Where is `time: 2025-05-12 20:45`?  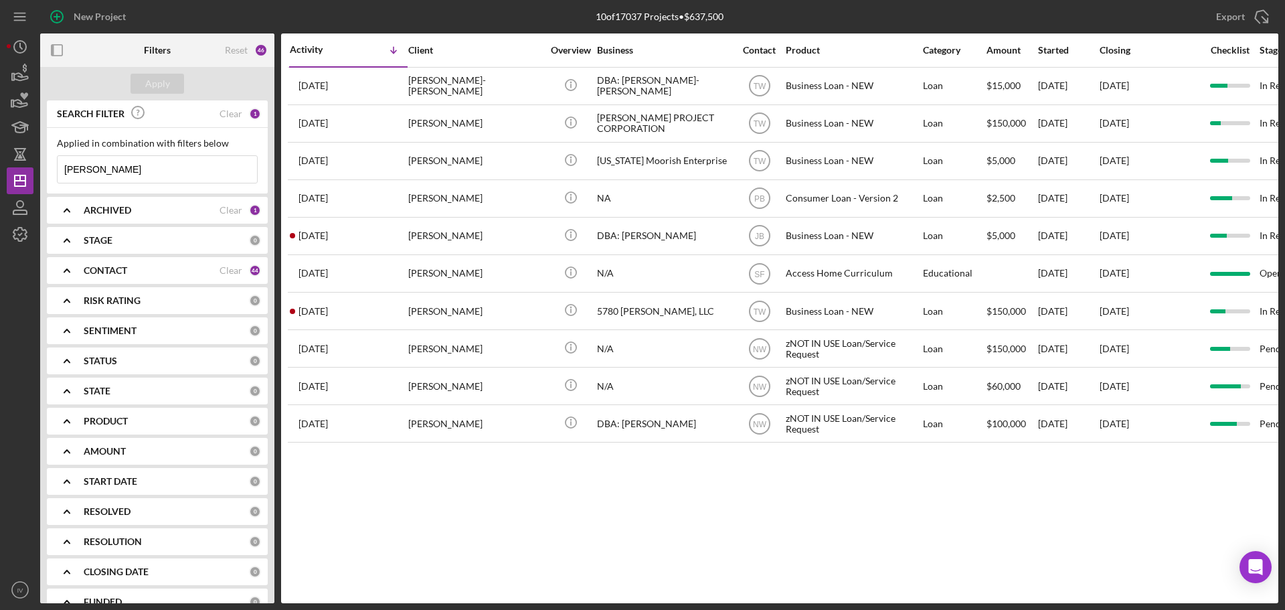 time: 2025-05-12 20:45 is located at coordinates (313, 86).